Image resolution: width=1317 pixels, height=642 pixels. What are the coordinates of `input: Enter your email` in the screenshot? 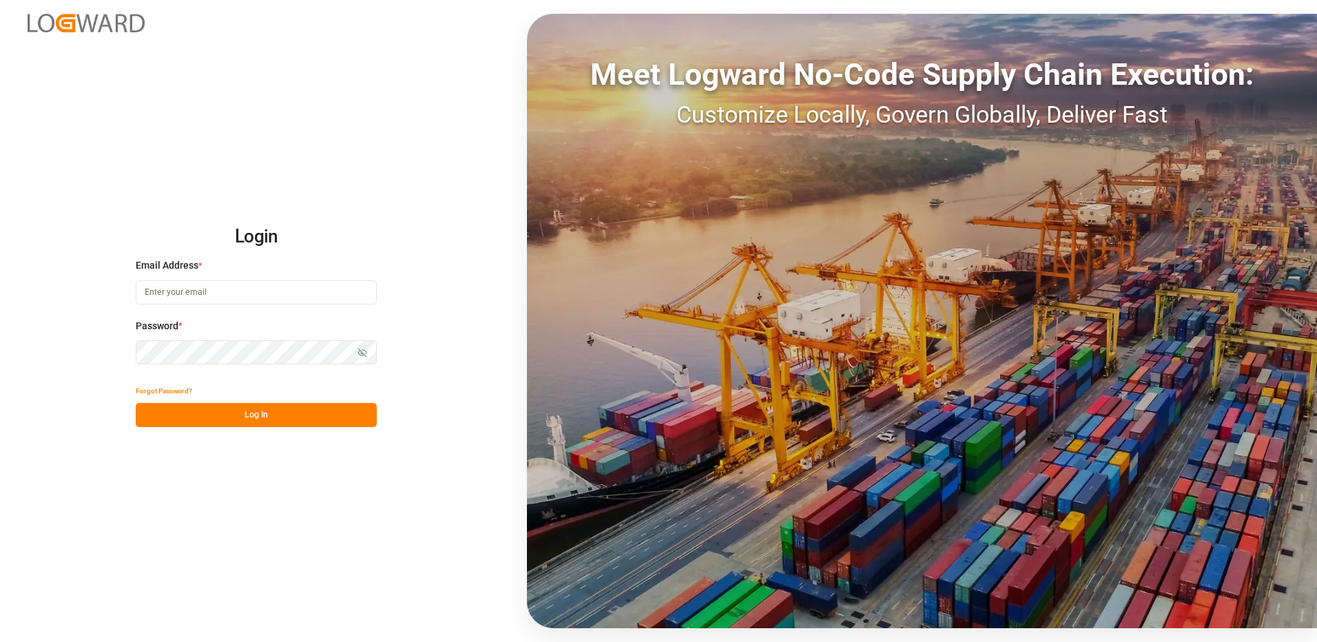 It's located at (256, 292).